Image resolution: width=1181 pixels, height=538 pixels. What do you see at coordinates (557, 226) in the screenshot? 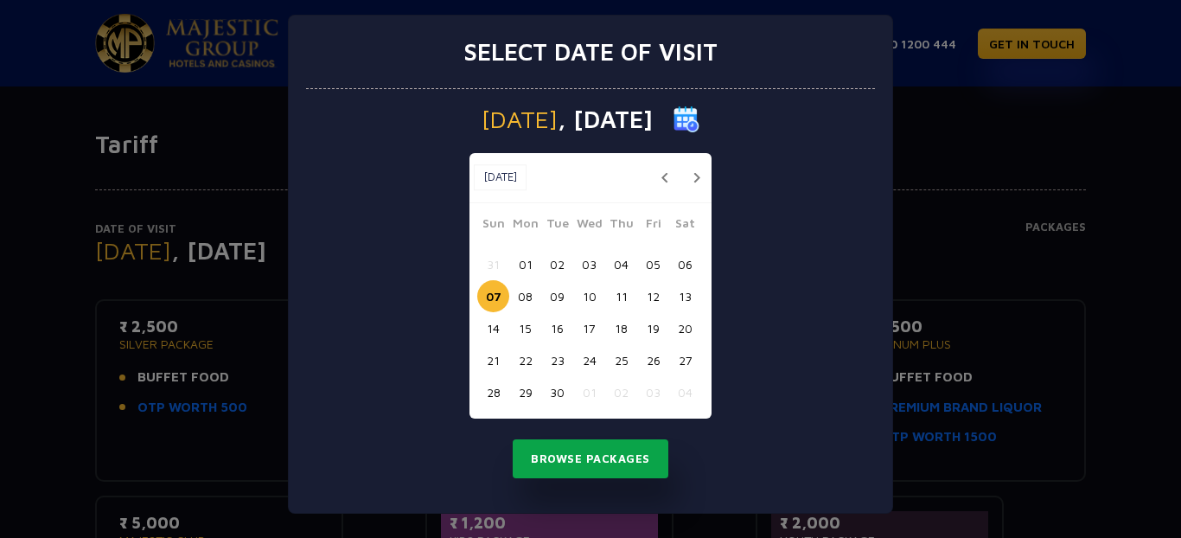
I see `span: Tue` at bounding box center [557, 226].